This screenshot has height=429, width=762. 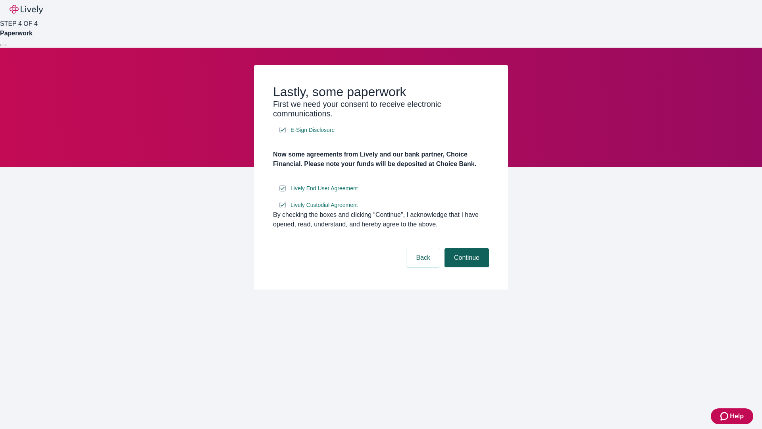 I want to click on h4: Now some agreements from Lively and our bank partner, Choice Financial. Please note your funds wi..., so click(x=381, y=159).